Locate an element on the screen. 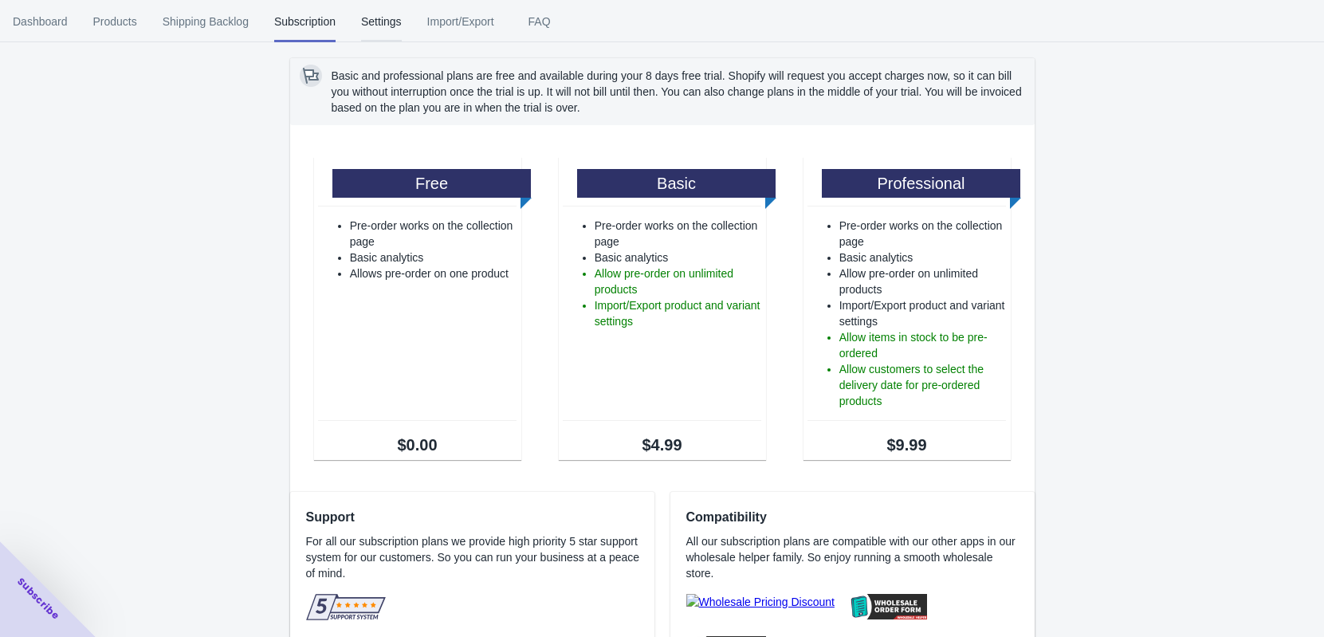 Image resolution: width=1324 pixels, height=637 pixels. h1: Professional is located at coordinates (922, 183).